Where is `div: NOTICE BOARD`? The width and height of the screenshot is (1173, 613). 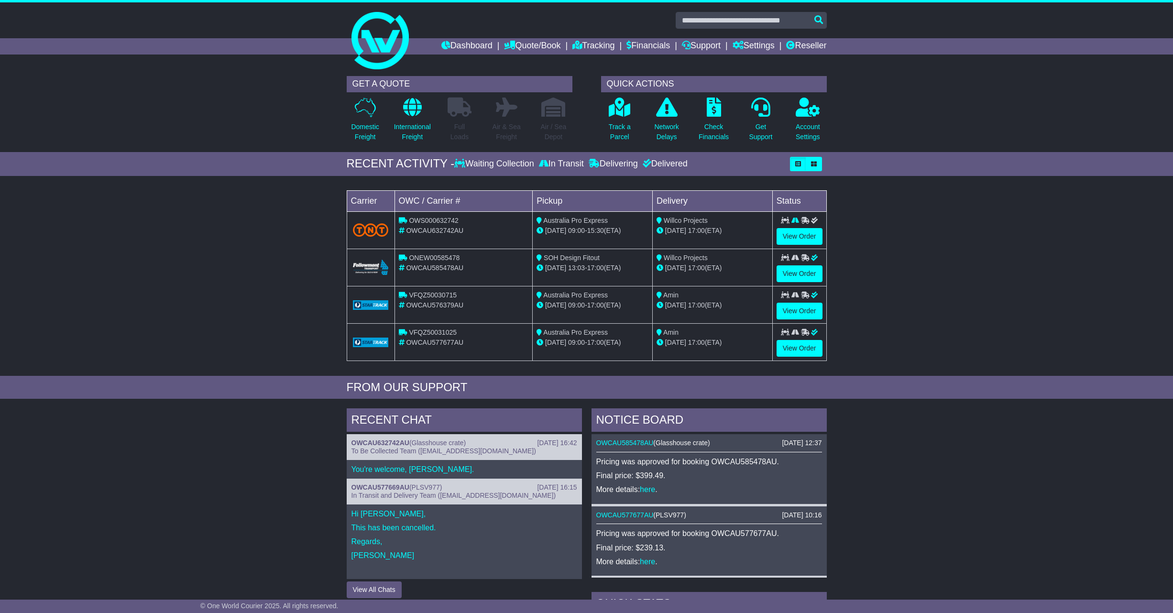 div: NOTICE BOARD is located at coordinates (709, 421).